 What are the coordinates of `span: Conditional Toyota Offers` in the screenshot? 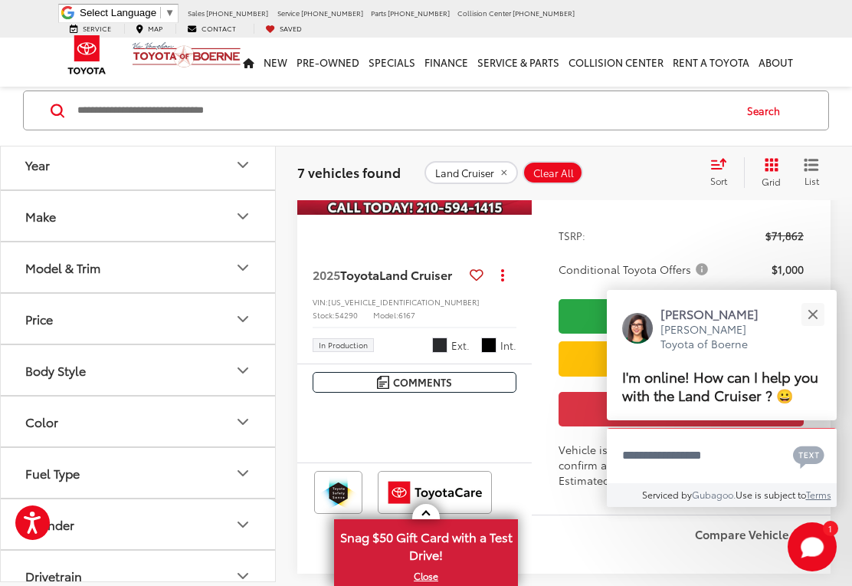 It's located at (635, 269).